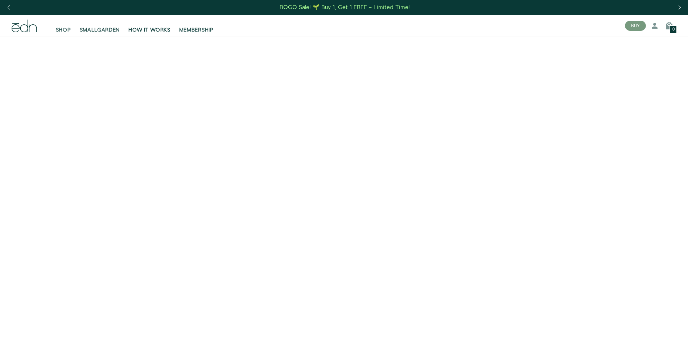 The width and height of the screenshot is (688, 349). Describe the element at coordinates (636, 26) in the screenshot. I see `button: BUY` at that location.